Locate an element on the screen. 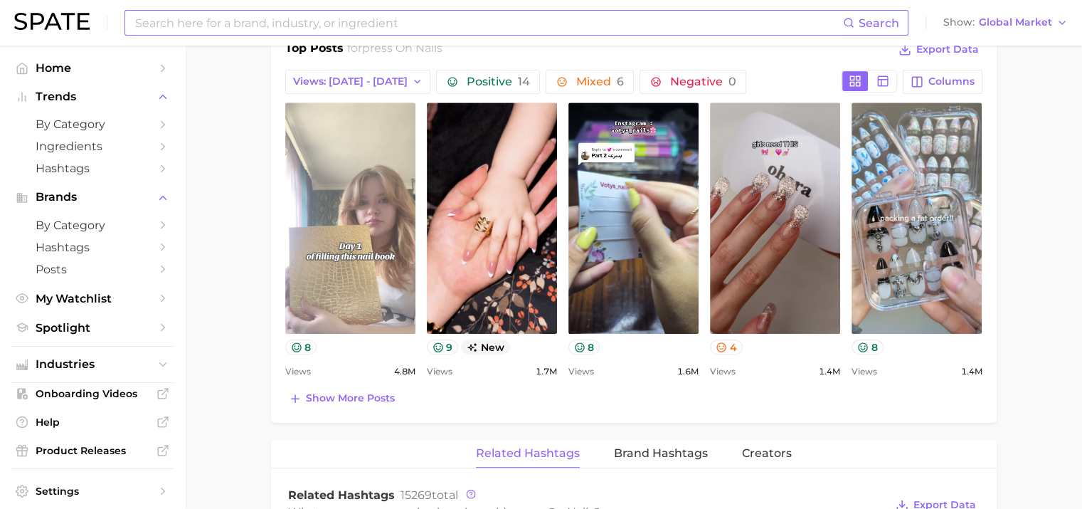  span: 6 is located at coordinates (620, 81).